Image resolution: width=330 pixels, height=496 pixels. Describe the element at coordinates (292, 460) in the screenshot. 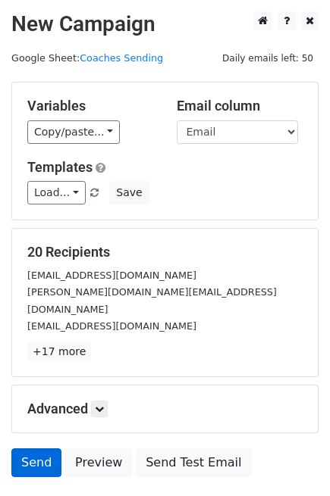

I see `div: Chat Widget` at that location.